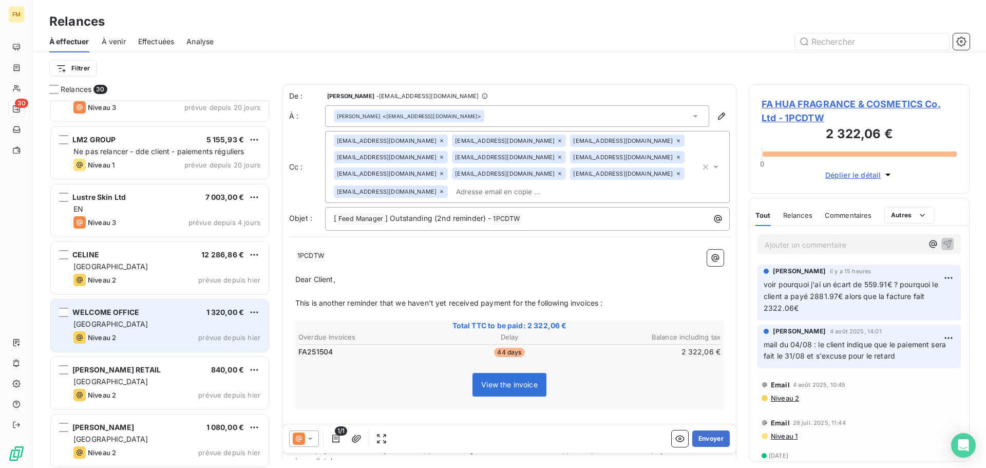 The height and width of the screenshot is (468, 986). Describe the element at coordinates (360, 219) in the screenshot. I see `span: Feed Manager` at that location.